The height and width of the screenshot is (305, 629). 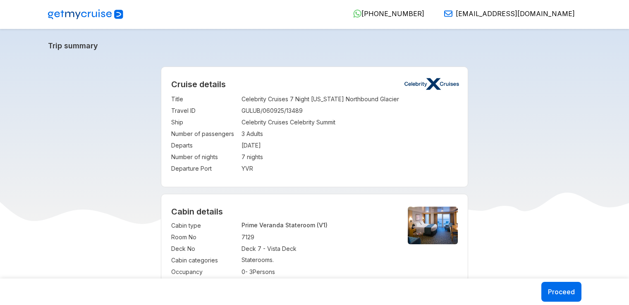 What do you see at coordinates (318, 260) in the screenshot?
I see `p: Staterooms.` at bounding box center [318, 260].